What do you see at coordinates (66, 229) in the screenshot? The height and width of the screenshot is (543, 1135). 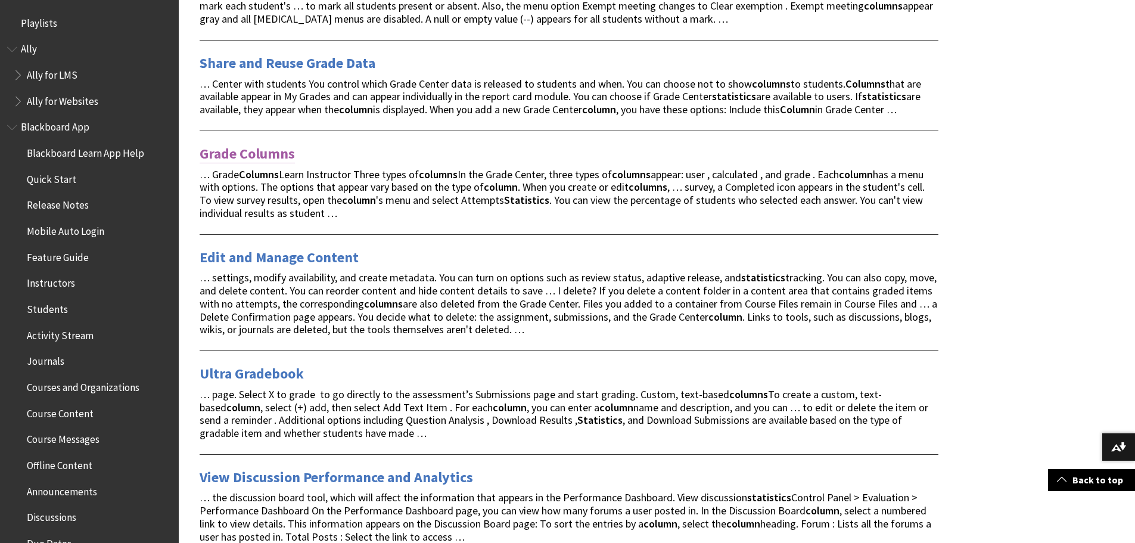 I see `span: Mobile Auto Login` at bounding box center [66, 229].